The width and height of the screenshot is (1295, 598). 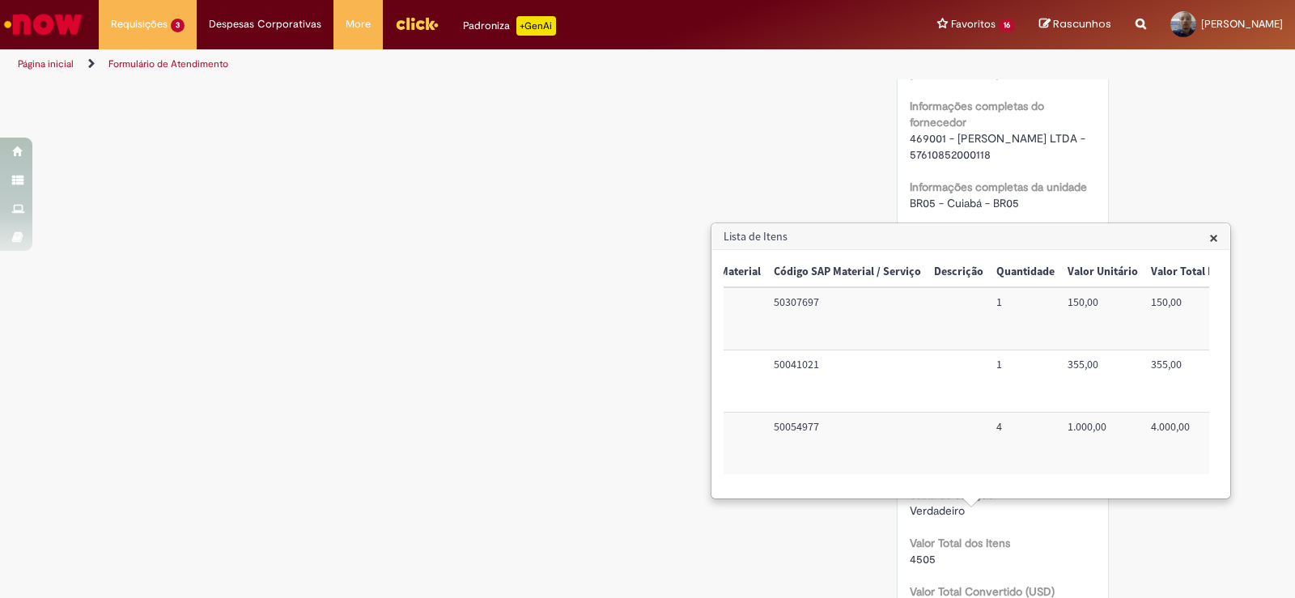 What do you see at coordinates (536, 26) in the screenshot?
I see `p: +GenAi` at bounding box center [536, 26].